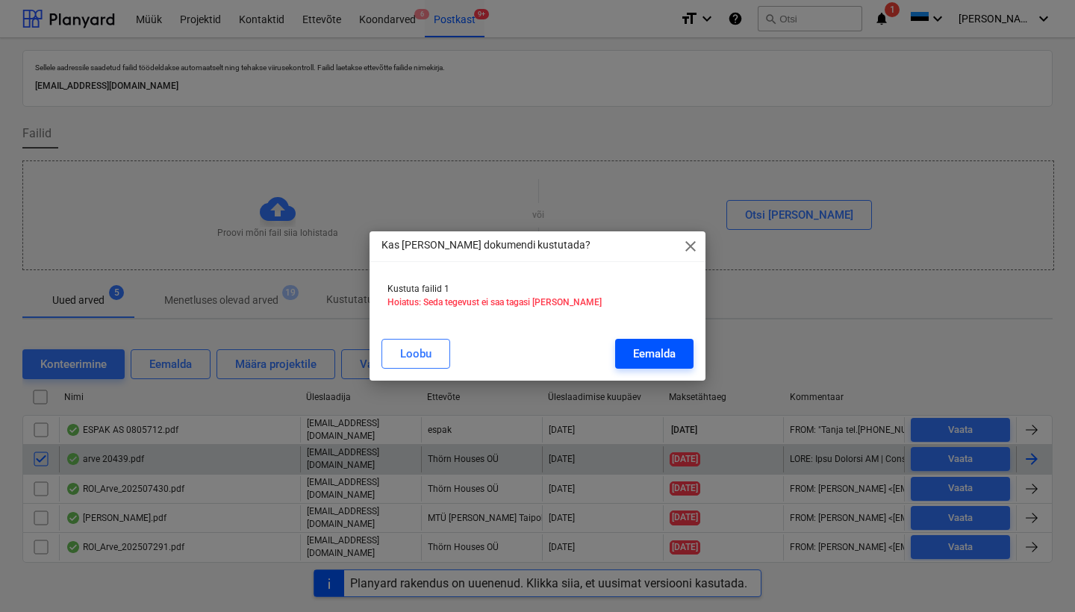 This screenshot has height=612, width=1075. What do you see at coordinates (538, 289) in the screenshot?
I see `p: Kustuta failid 1` at bounding box center [538, 289].